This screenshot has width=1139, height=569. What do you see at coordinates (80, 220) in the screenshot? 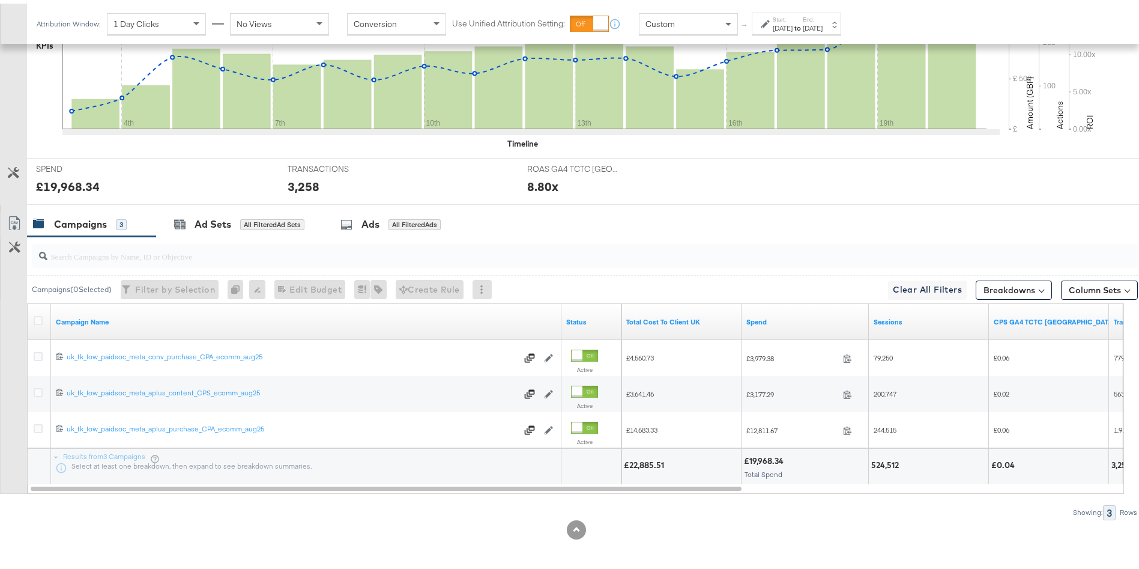
I see `div: Campaigns` at bounding box center [80, 220].